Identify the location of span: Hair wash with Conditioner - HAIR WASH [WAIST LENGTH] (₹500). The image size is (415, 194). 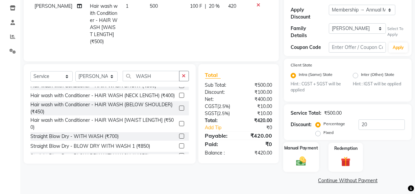
(104, 24).